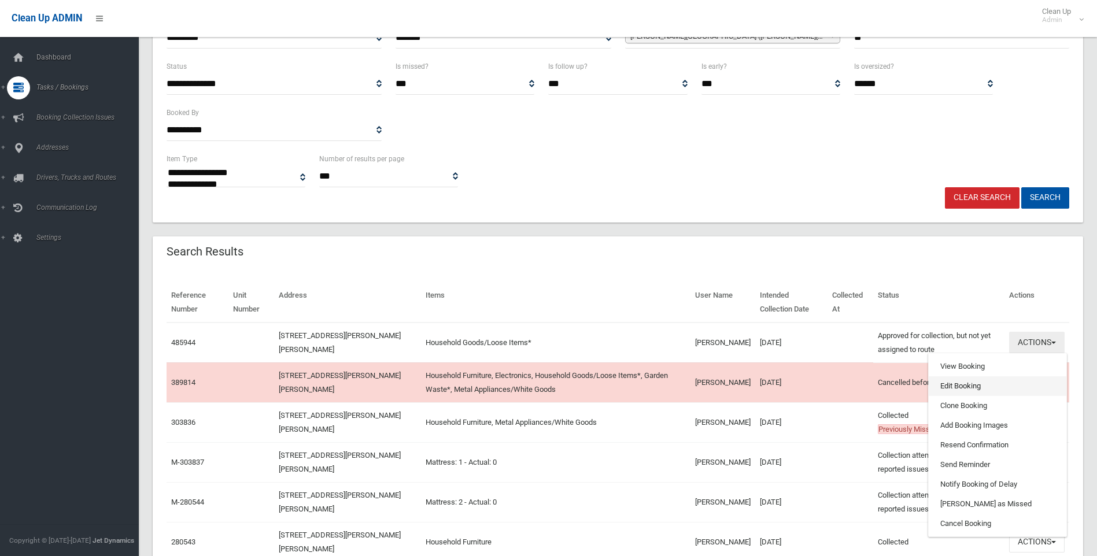 Image resolution: width=1097 pixels, height=556 pixels. What do you see at coordinates (998, 406) in the screenshot?
I see `a: Clone Booking` at bounding box center [998, 406].